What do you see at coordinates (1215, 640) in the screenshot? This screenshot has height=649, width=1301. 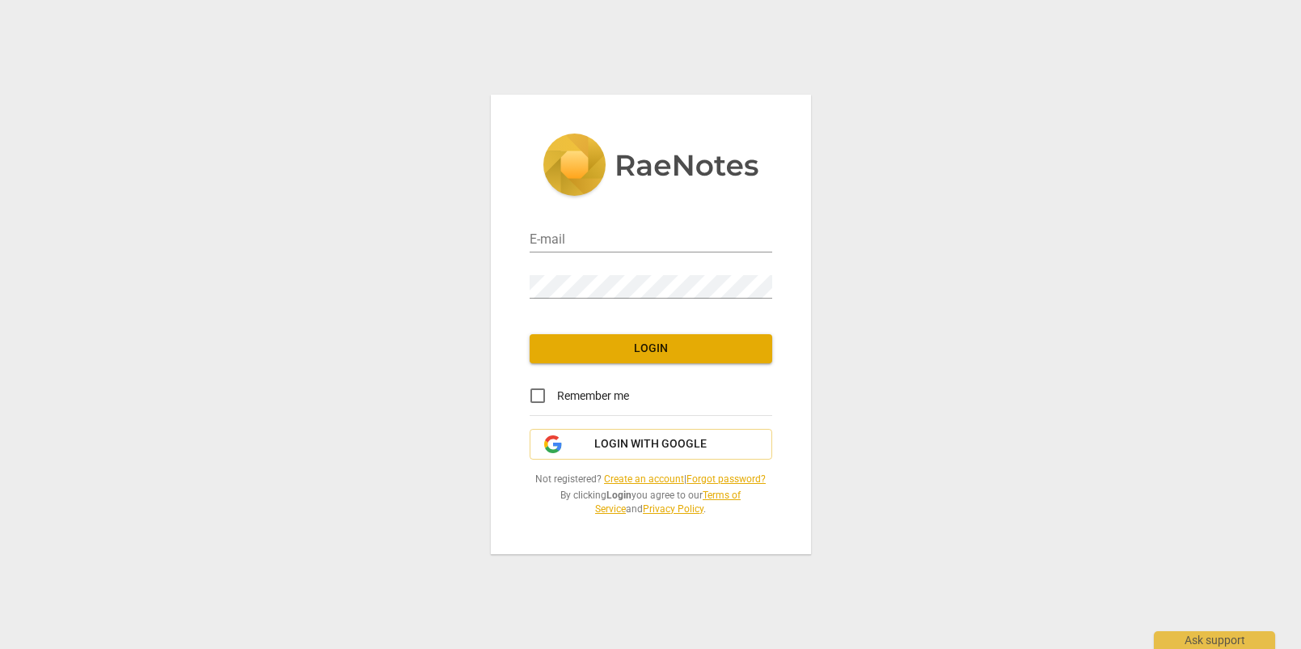 I see `div: Ask support` at bounding box center [1215, 640].